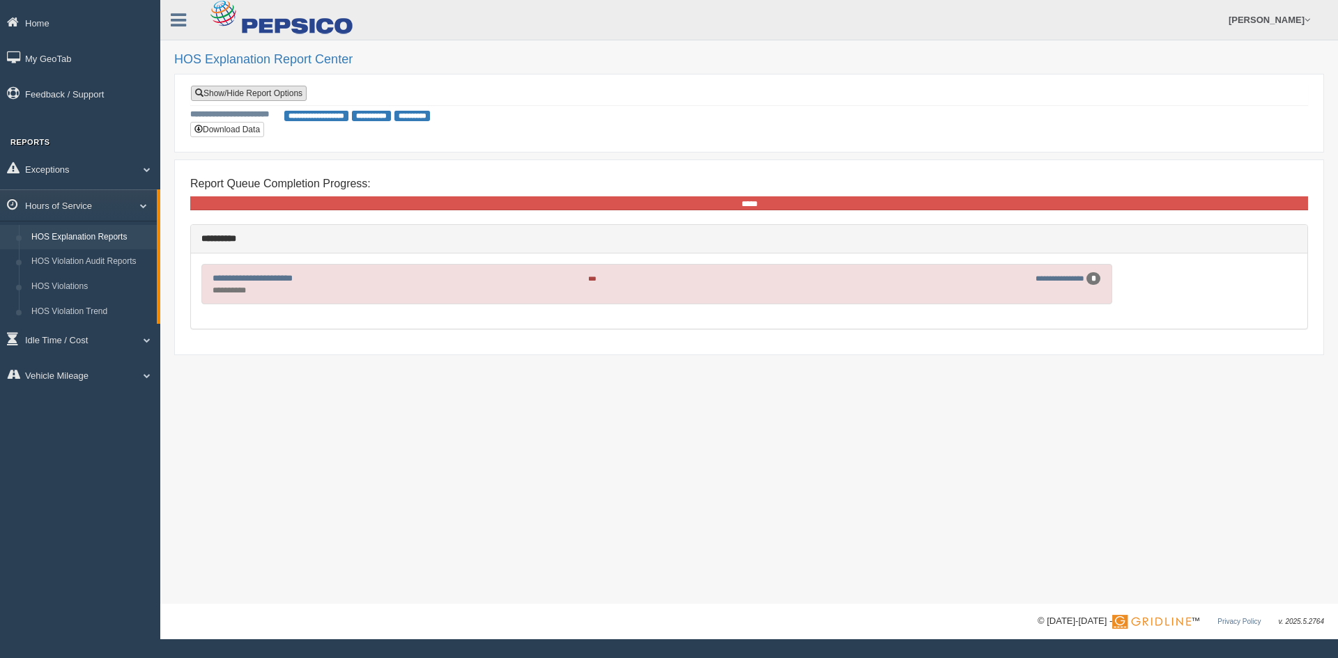 This screenshot has width=1338, height=658. Describe the element at coordinates (249, 93) in the screenshot. I see `a: Show/Hide Report Options` at that location.